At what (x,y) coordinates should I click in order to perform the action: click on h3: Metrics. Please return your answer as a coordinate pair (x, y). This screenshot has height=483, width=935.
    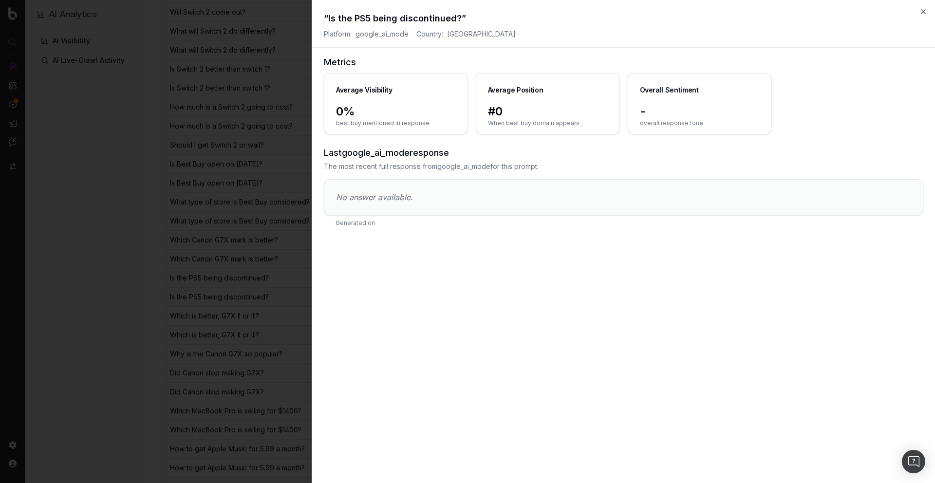
    Looking at the image, I should click on (623, 62).